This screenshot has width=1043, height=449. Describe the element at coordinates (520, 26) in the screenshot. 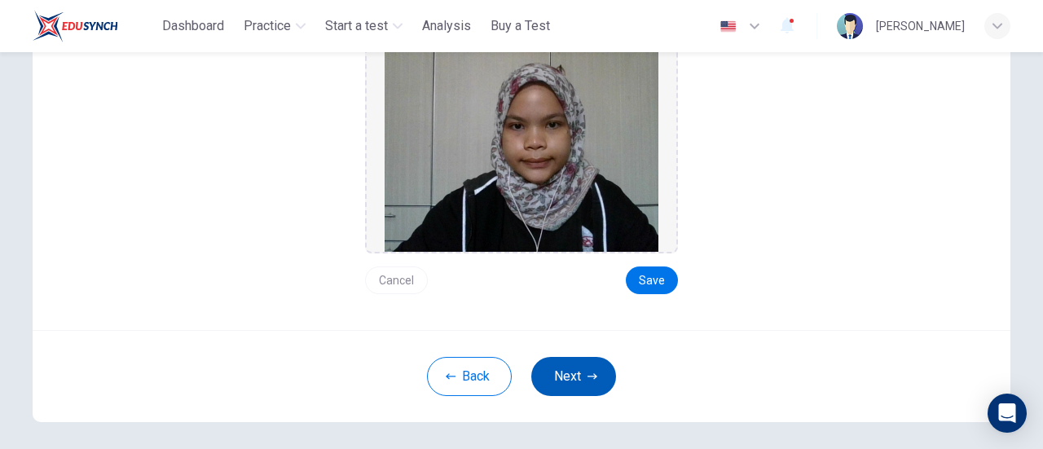

I see `a: Buy a Test` at that location.